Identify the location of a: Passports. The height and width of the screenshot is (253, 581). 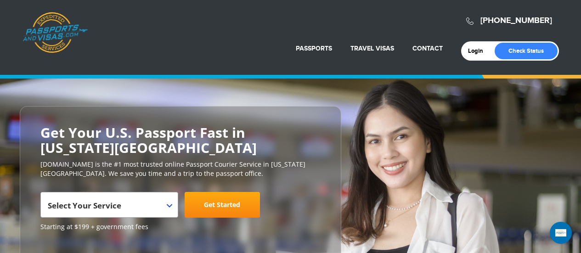
(314, 48).